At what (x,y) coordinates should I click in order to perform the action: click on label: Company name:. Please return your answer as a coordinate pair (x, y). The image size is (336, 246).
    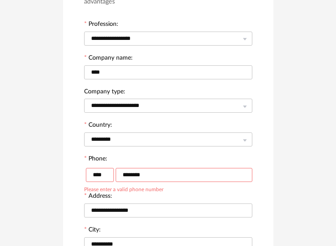
    Looking at the image, I should click on (108, 59).